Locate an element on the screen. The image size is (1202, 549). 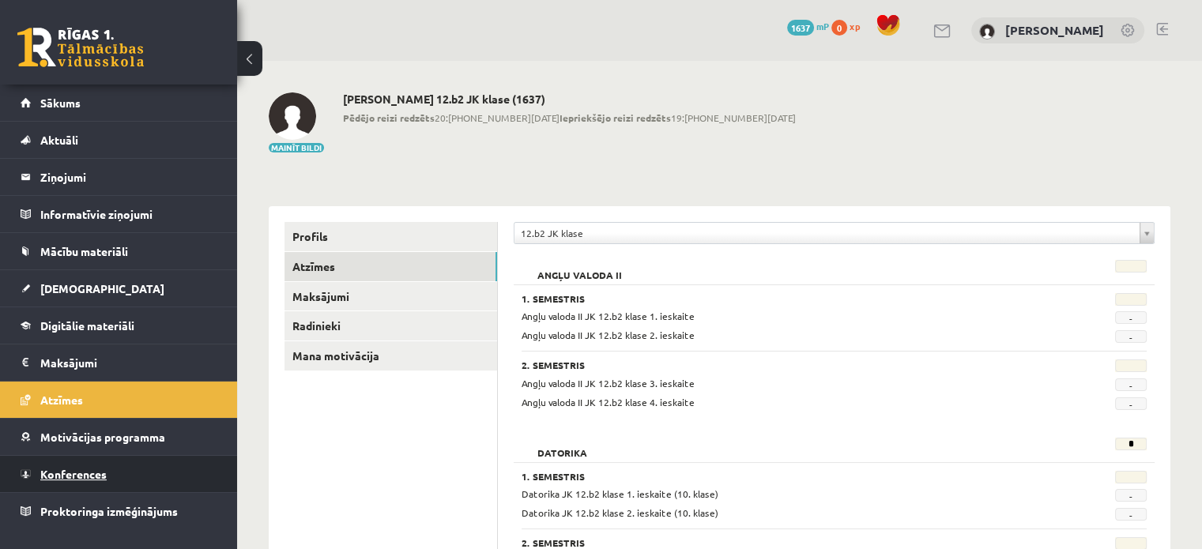
a: Profils is located at coordinates (390, 236).